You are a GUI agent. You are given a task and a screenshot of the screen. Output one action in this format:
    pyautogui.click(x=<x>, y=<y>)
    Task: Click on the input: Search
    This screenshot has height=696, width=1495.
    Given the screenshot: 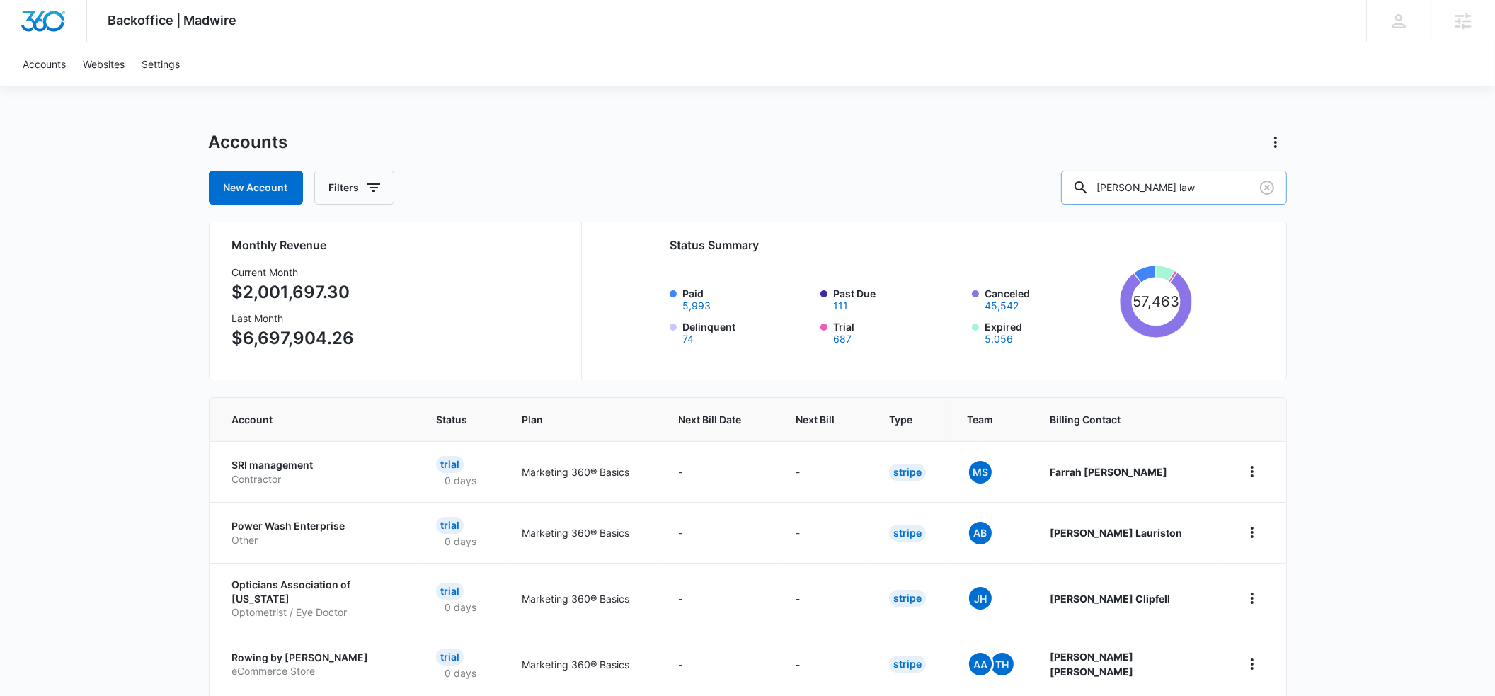 What is the action you would take?
    pyautogui.click(x=1174, y=188)
    